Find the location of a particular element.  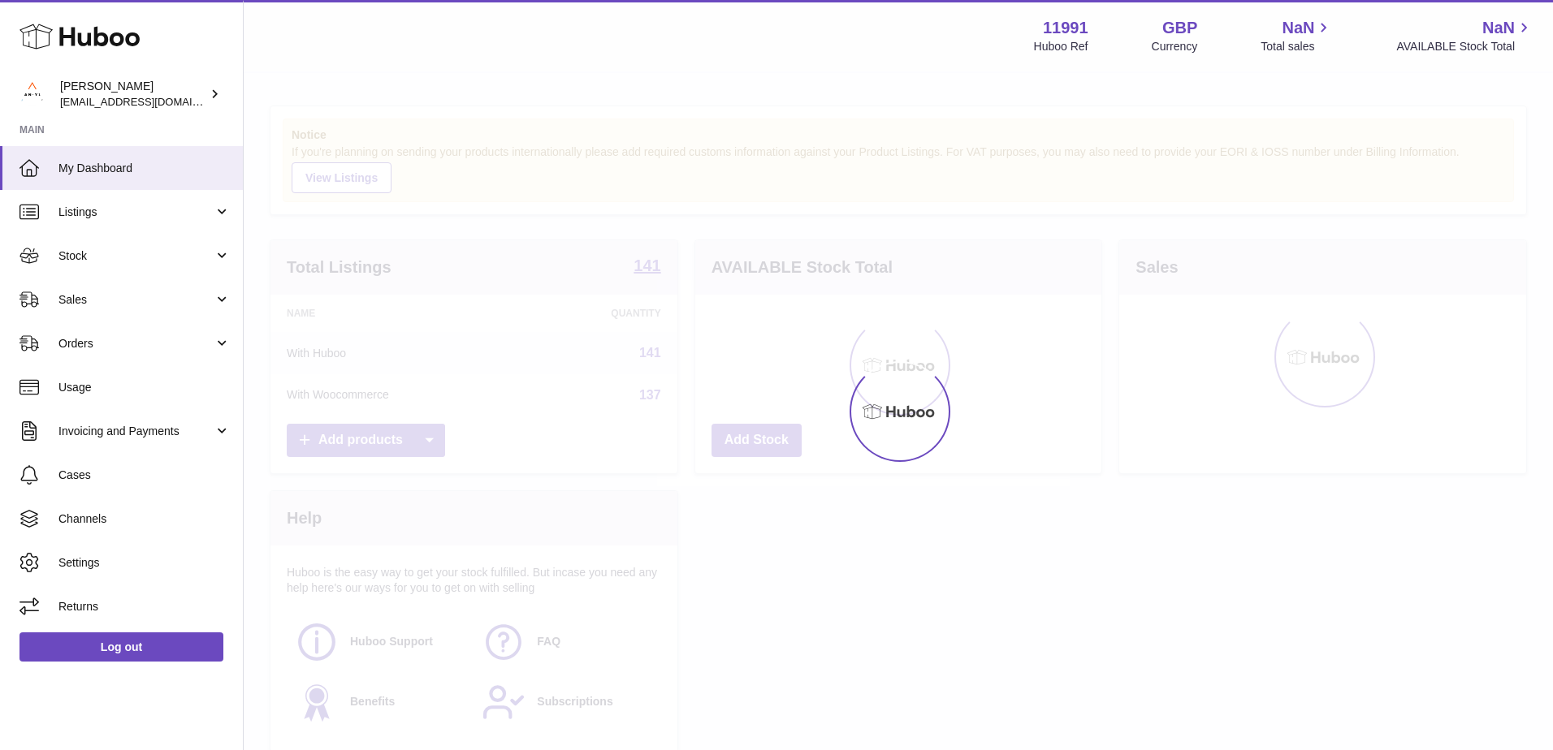

a: NaN Total sales is located at coordinates (1296, 36).